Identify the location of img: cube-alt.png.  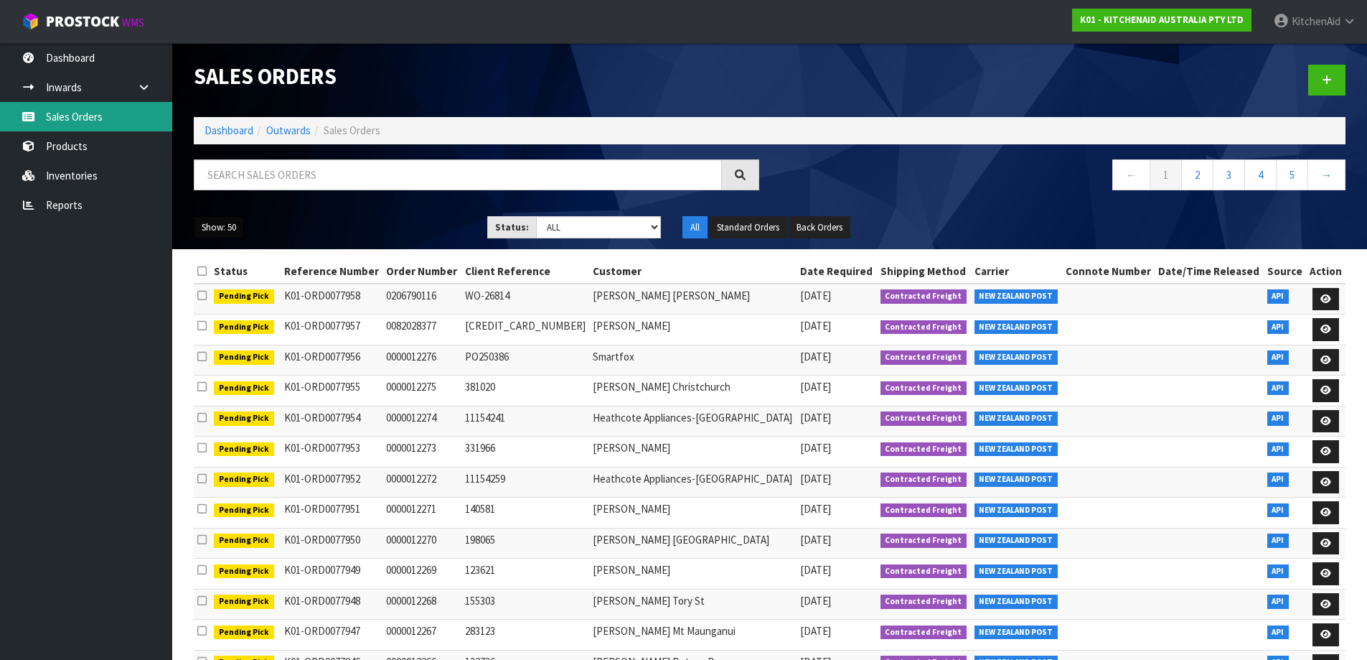
(30, 21).